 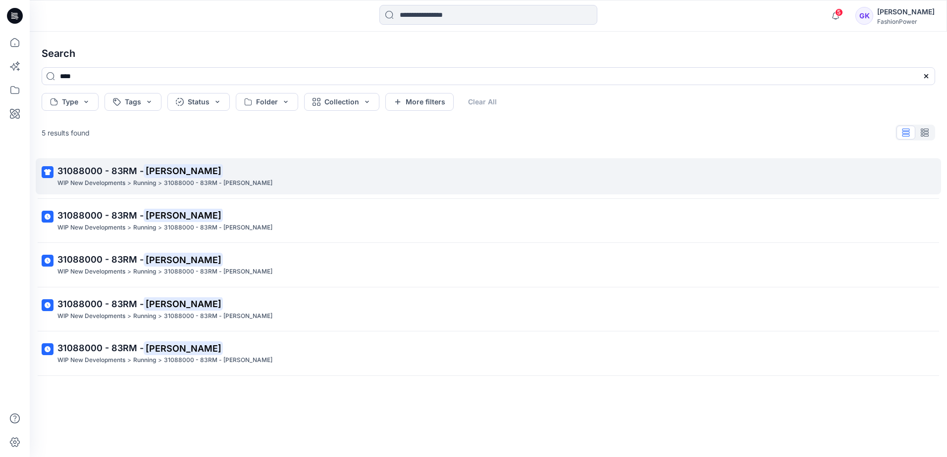 What do you see at coordinates (267, 102) in the screenshot?
I see `button: Folder` at bounding box center [267, 102].